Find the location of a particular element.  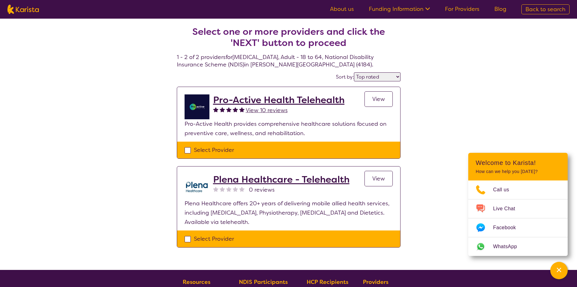

span: View 10 reviews is located at coordinates (267, 110).